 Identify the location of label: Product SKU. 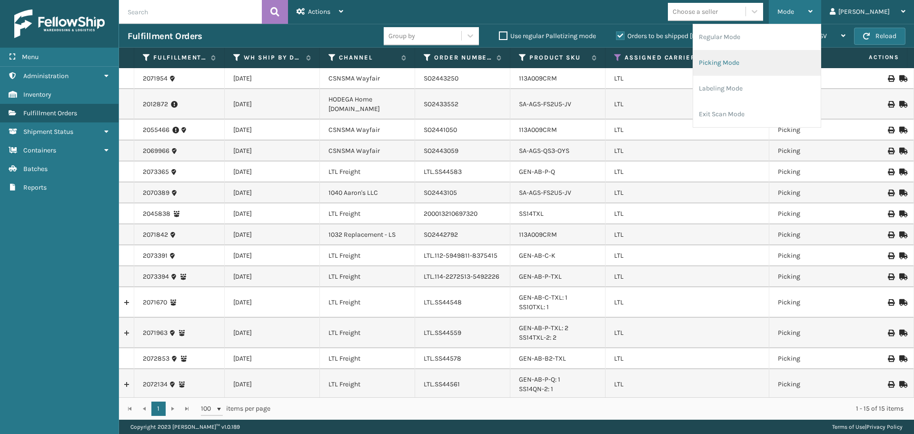
(558, 58).